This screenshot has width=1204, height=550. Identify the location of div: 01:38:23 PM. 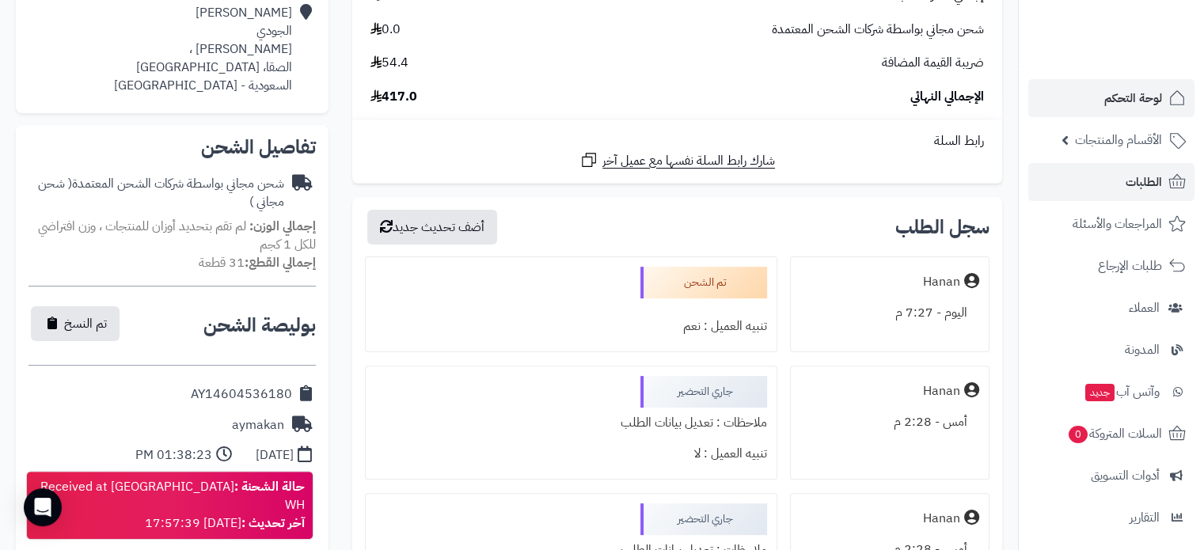
(173, 455).